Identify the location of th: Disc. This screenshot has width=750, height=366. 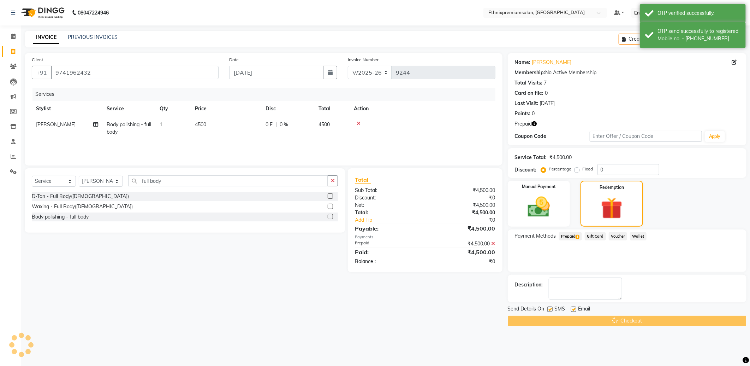
(288, 108).